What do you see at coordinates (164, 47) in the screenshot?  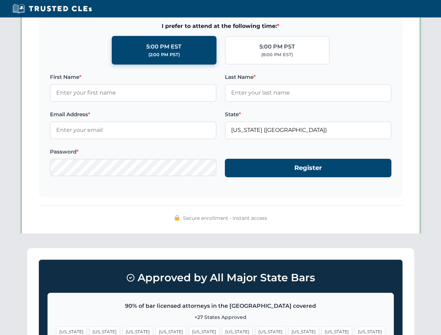 I see `div: 5:00 PM EST` at bounding box center [164, 47].